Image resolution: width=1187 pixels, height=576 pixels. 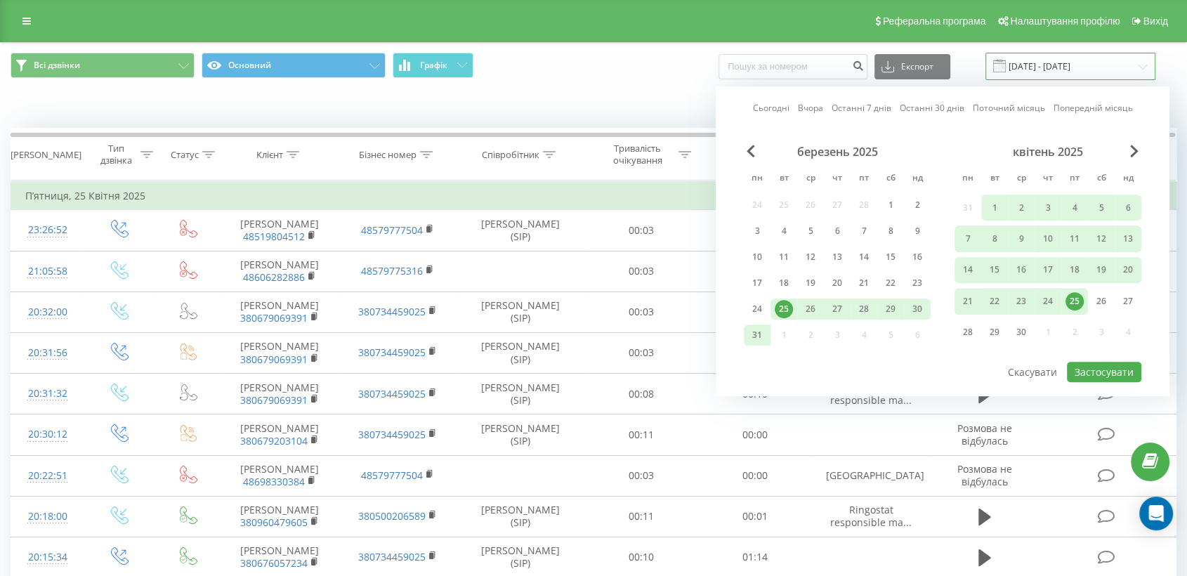 I want to click on div: ср 30 квіт 2025 р., so click(x=1021, y=332).